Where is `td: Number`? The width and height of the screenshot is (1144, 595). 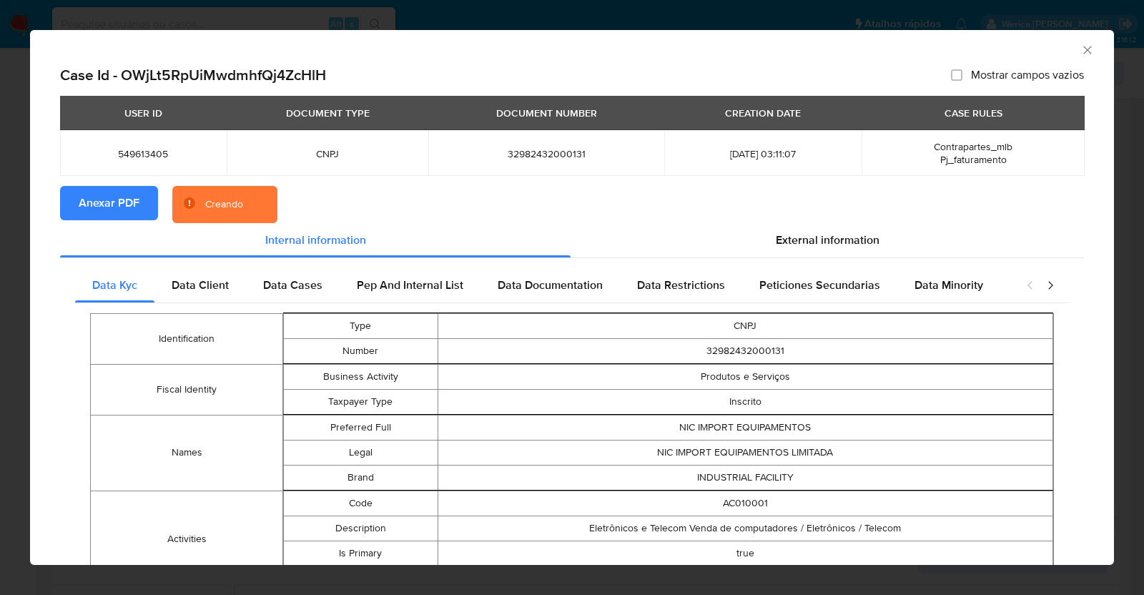 td: Number is located at coordinates (360, 350).